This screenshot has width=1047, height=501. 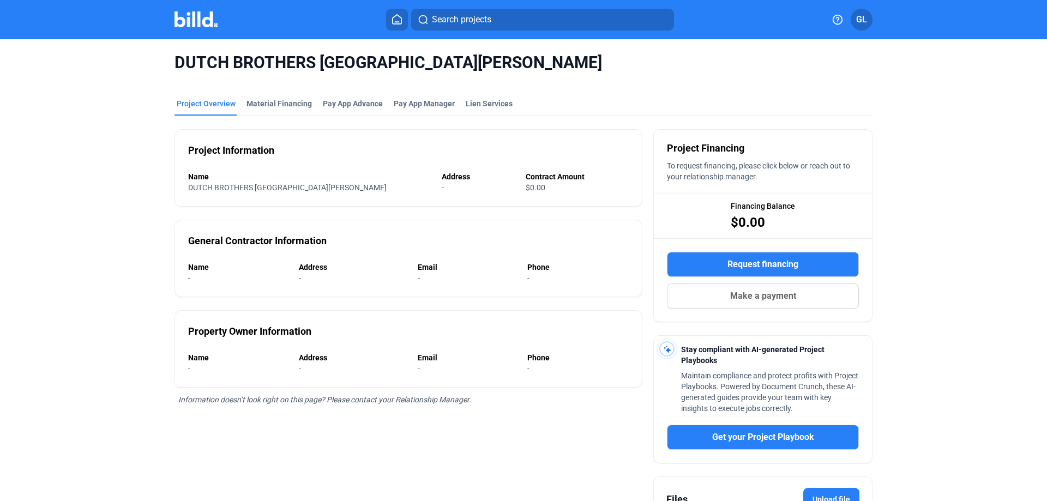 What do you see at coordinates (861, 20) in the screenshot?
I see `span: GL` at bounding box center [861, 20].